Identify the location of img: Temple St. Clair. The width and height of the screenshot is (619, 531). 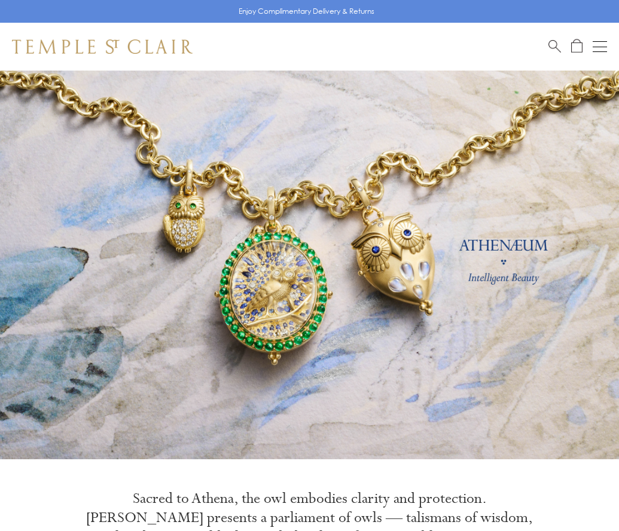
(102, 47).